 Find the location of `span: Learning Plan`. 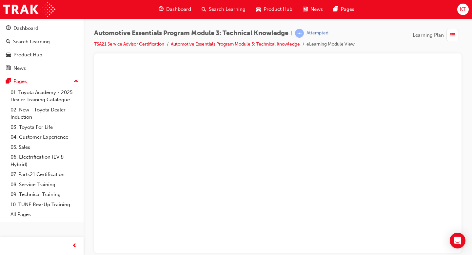

span: Learning Plan is located at coordinates (428, 35).